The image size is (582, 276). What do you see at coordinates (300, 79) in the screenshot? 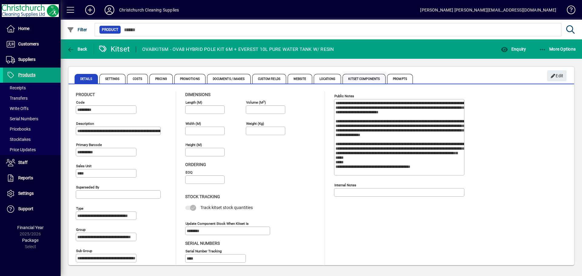
I see `span: Website` at bounding box center [300, 79].